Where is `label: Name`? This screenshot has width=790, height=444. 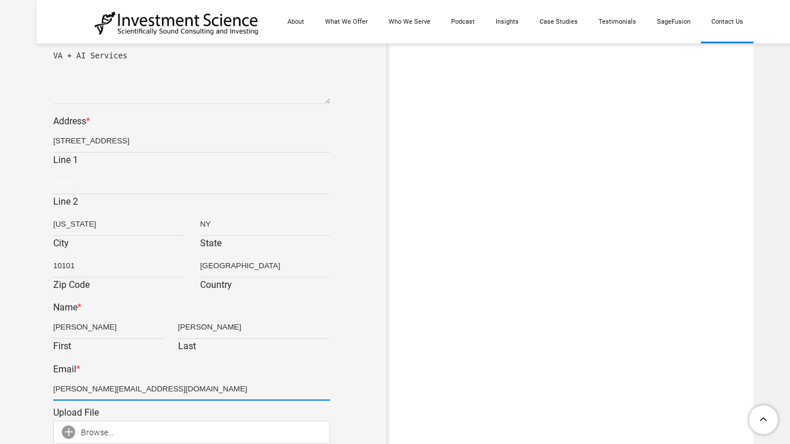
label: Name is located at coordinates (67, 307).